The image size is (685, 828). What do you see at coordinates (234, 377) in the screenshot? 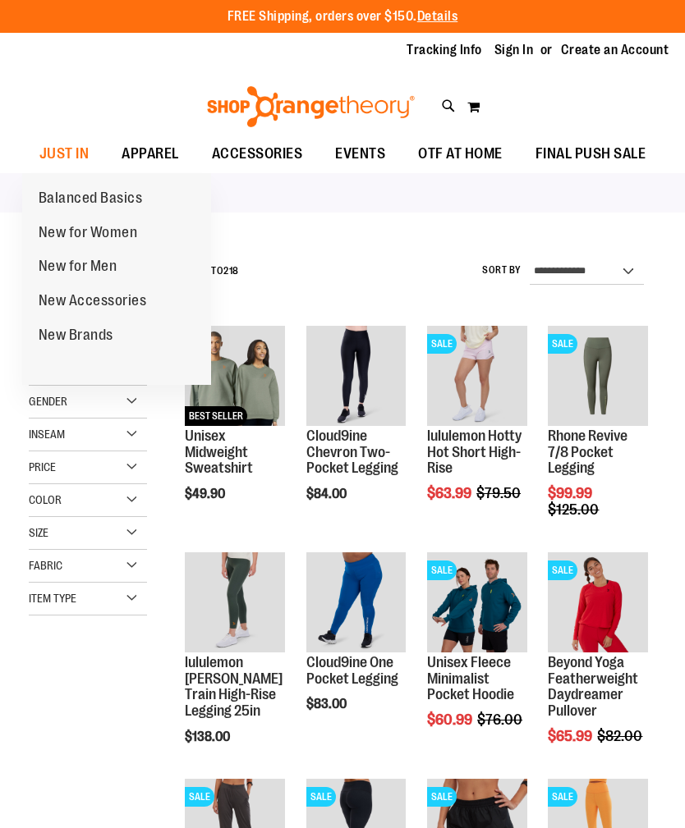
I see `a: Unisex Midweight SweatshirtBEST SELLER` at bounding box center [234, 377].